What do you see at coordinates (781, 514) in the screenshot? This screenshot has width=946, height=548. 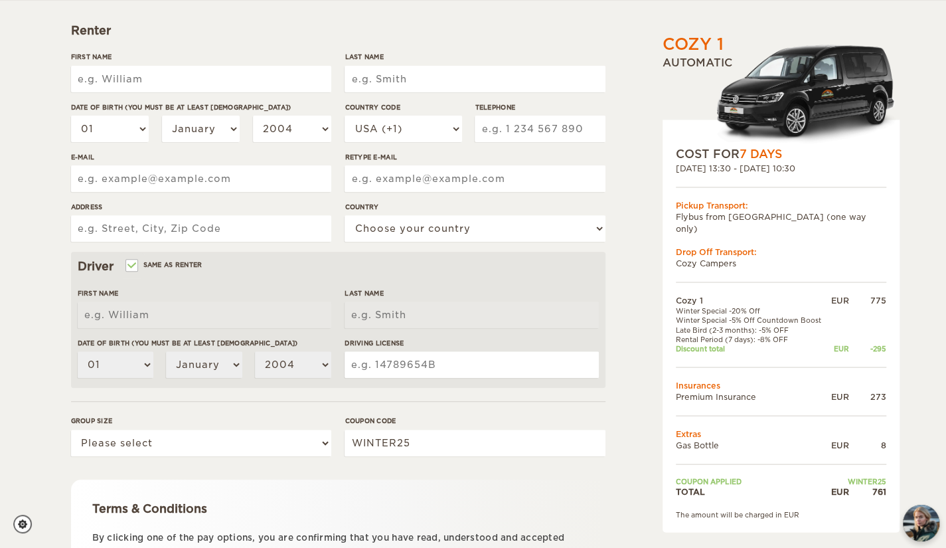 I see `div: The amount will be charged in EUR` at bounding box center [781, 514].